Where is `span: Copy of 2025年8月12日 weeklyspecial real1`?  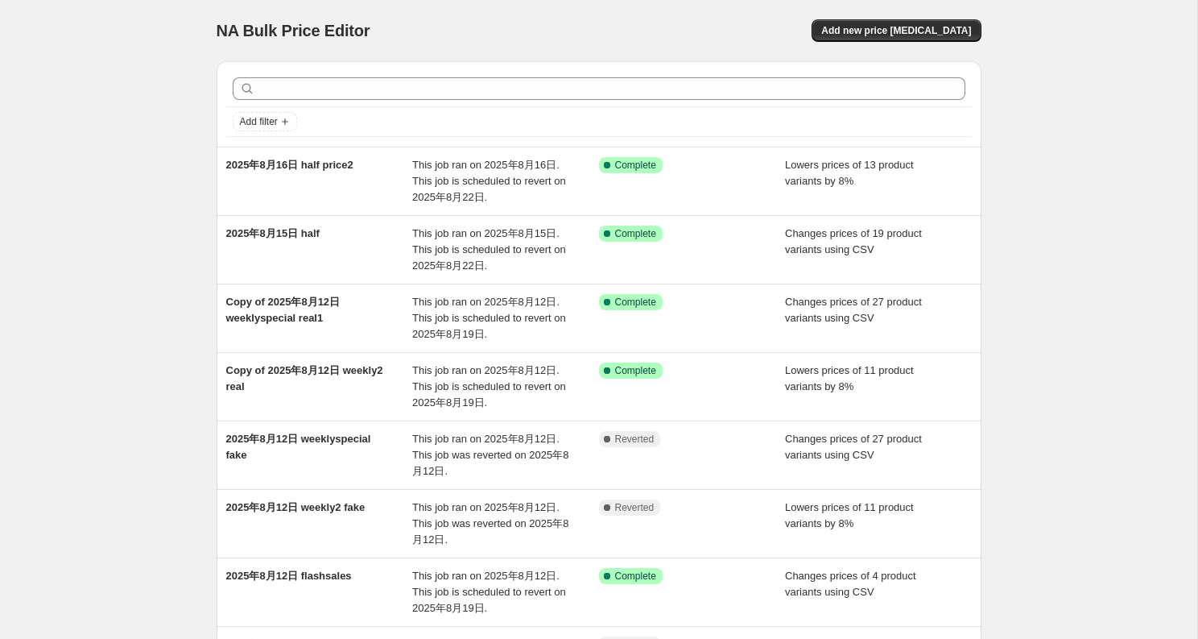
span: Copy of 2025年8月12日 weeklyspecial real1 is located at coordinates (284, 309).